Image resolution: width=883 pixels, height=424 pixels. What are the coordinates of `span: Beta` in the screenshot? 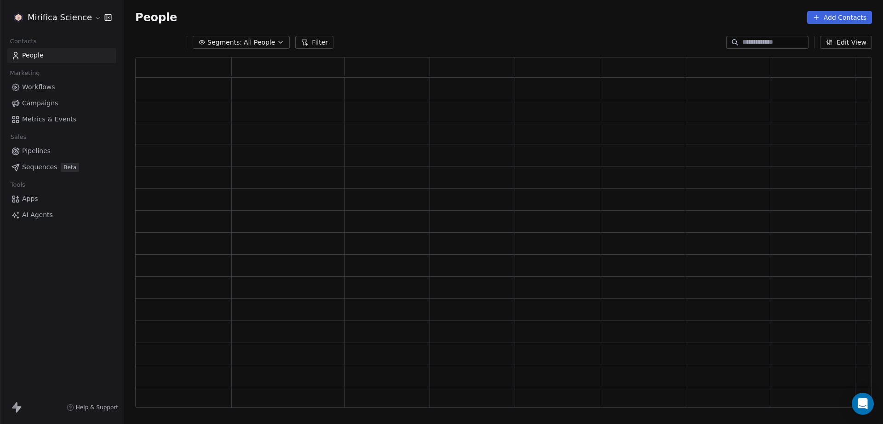 It's located at (70, 167).